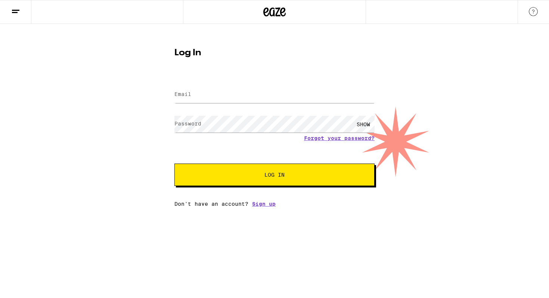  What do you see at coordinates (363, 124) in the screenshot?
I see `div: SHOW` at bounding box center [363, 124].